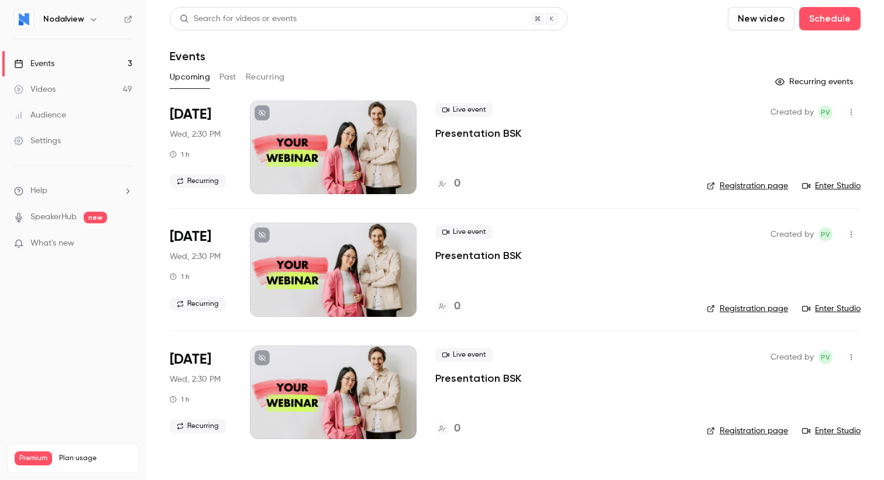 This screenshot has width=884, height=480. I want to click on span: Premium, so click(33, 459).